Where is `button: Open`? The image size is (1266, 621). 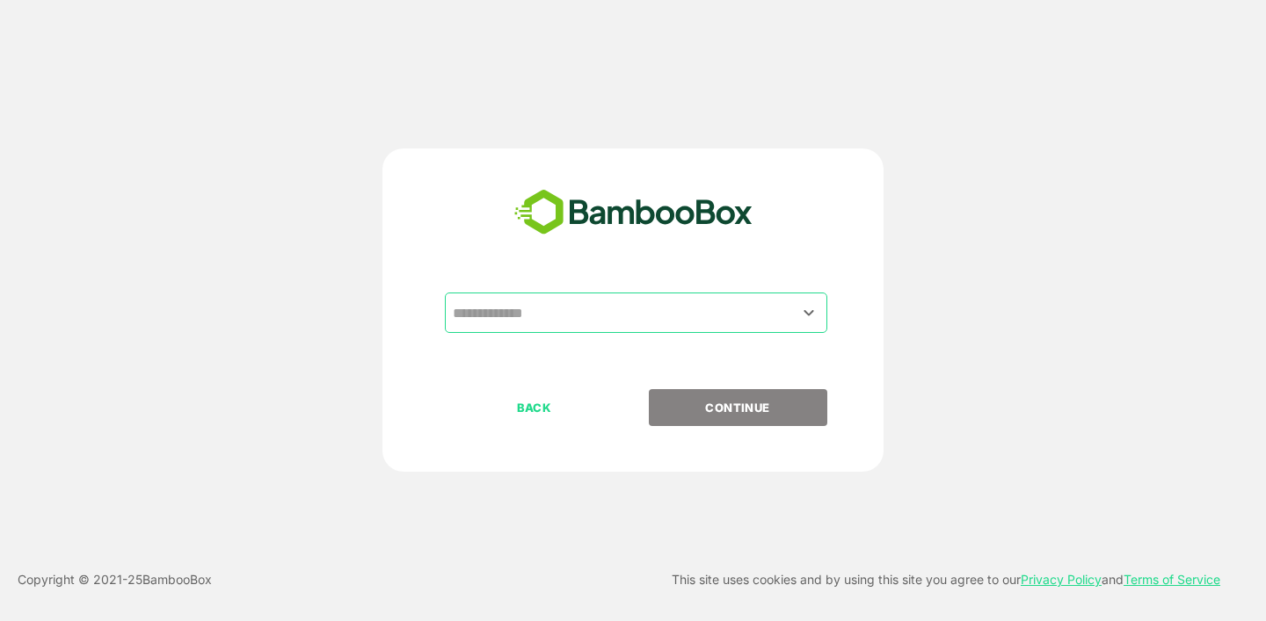
button: Open is located at coordinates (809, 312).